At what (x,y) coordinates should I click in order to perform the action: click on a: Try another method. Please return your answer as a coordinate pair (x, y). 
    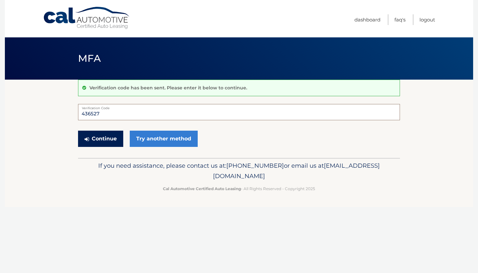
    Looking at the image, I should click on (164, 139).